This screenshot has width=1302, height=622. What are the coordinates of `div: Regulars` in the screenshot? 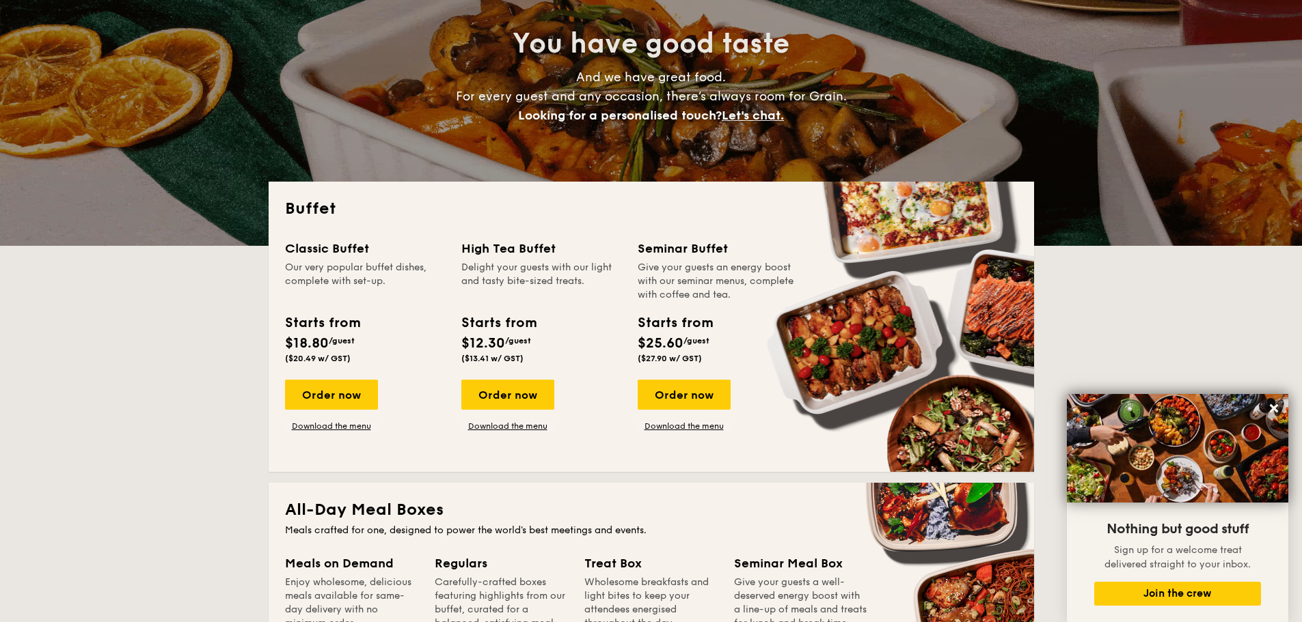 It's located at (501, 564).